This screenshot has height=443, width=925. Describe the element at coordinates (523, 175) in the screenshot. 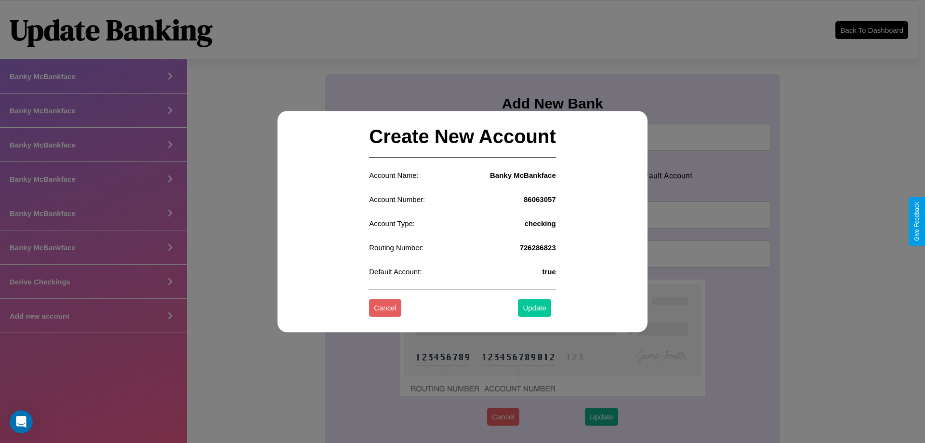

I see `h4: Banky McBankface` at that location.